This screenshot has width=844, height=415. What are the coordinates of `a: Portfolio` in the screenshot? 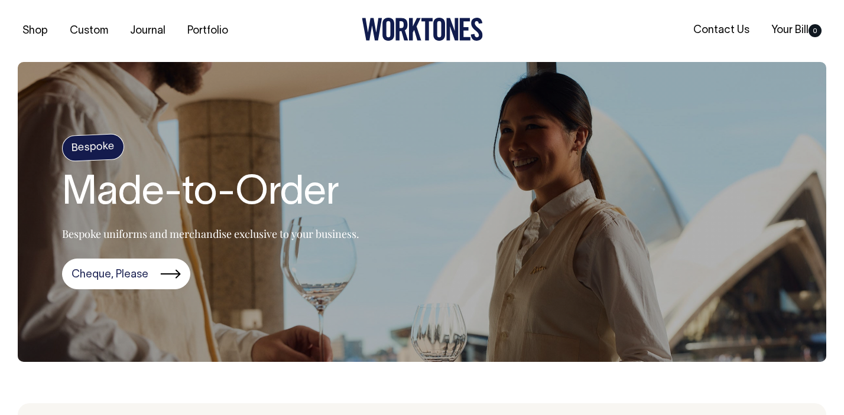 It's located at (207, 31).